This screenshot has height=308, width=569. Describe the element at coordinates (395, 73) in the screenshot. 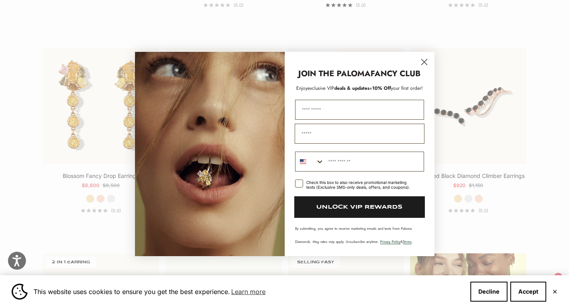

I see `strong: FANCY CLUB` at that location.